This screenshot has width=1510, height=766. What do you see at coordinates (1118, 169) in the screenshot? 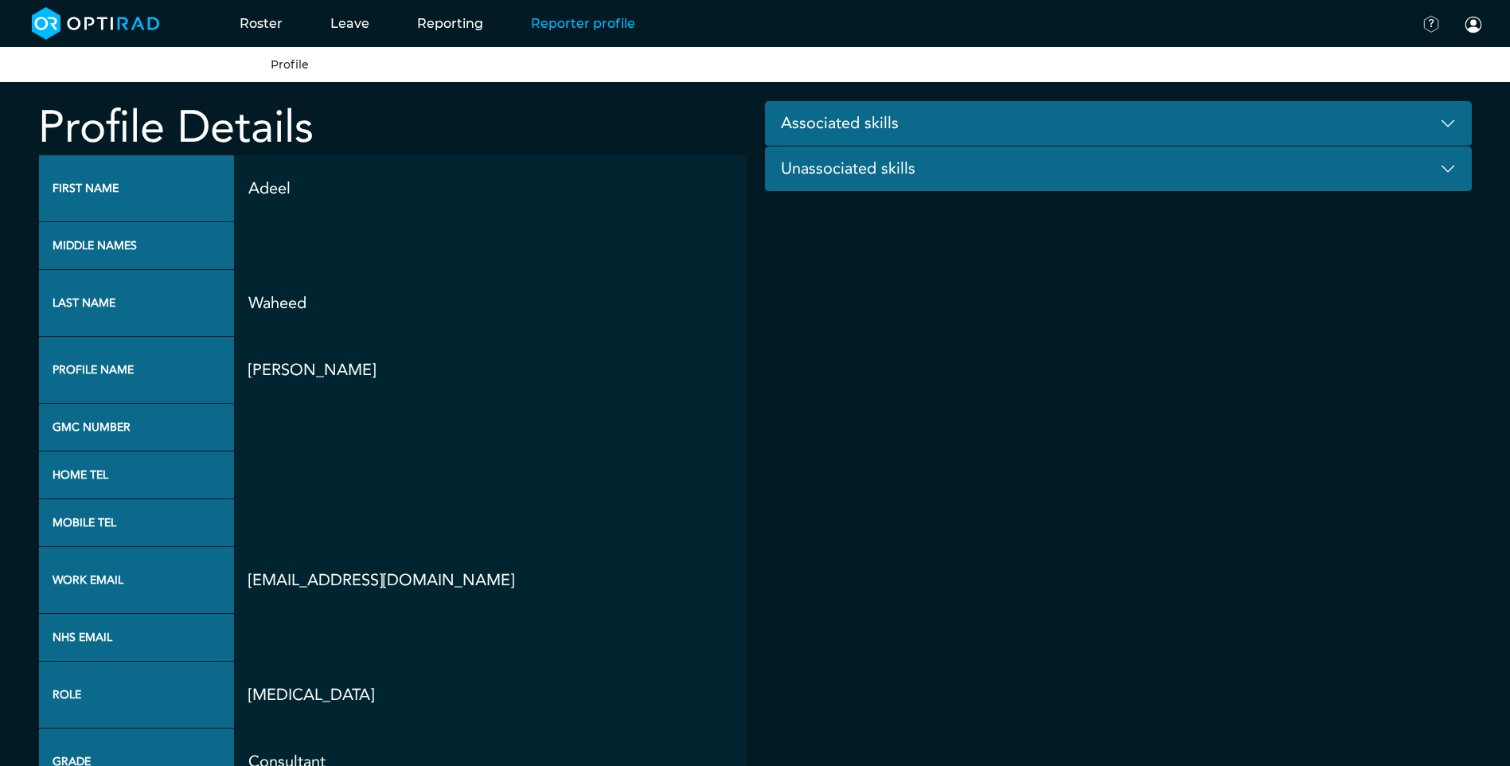
I see `button: Unassociated skills` at bounding box center [1118, 169].